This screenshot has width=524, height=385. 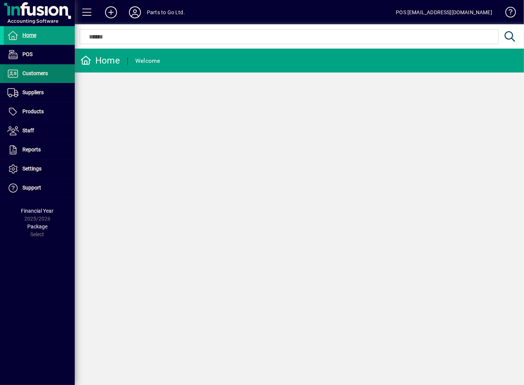 I want to click on span: Package, so click(x=37, y=227).